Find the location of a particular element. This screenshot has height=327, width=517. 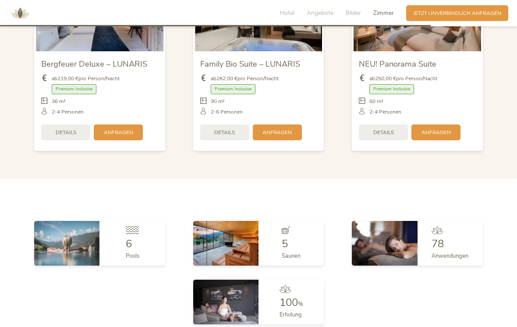

span: 100 is located at coordinates (289, 302).